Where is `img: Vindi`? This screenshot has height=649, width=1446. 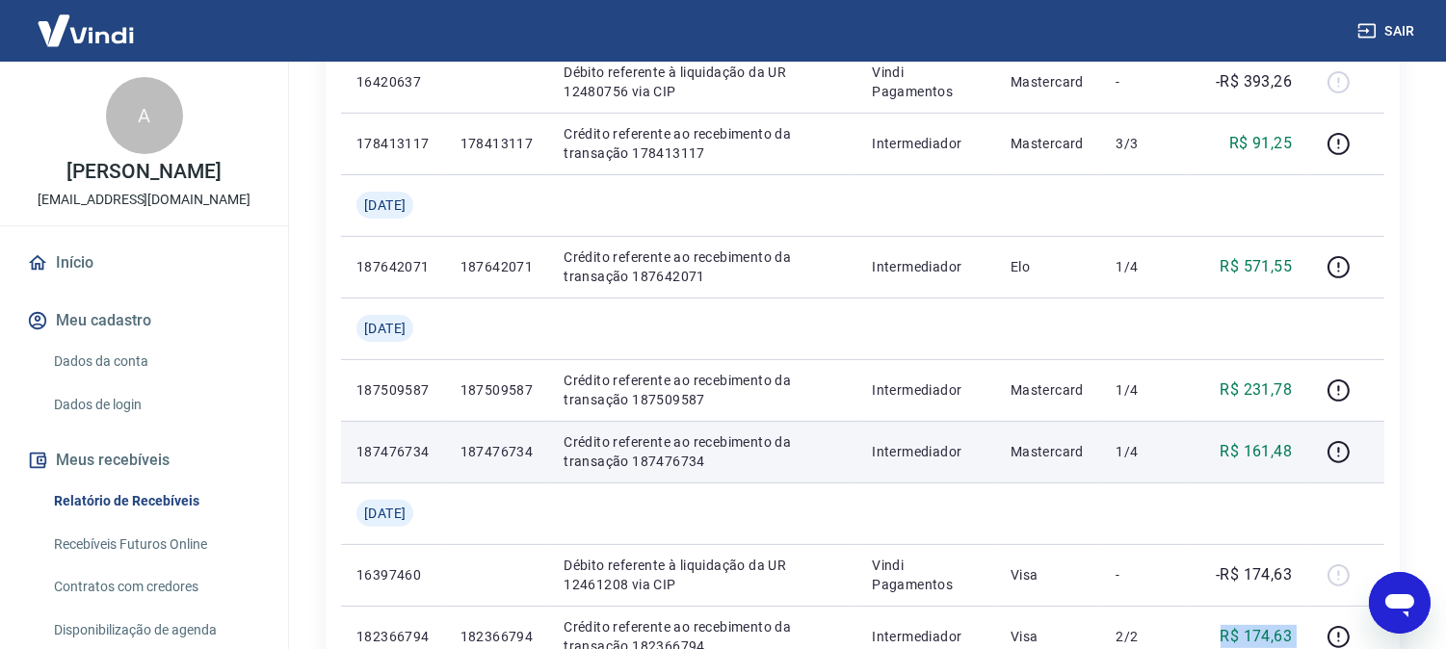
img: Vindi is located at coordinates (86, 30).